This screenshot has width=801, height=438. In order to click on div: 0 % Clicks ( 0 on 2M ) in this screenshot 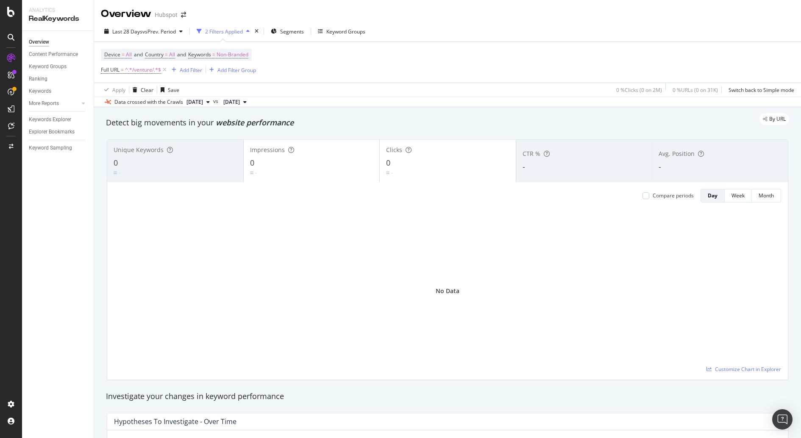, I will do `click(639, 90)`.